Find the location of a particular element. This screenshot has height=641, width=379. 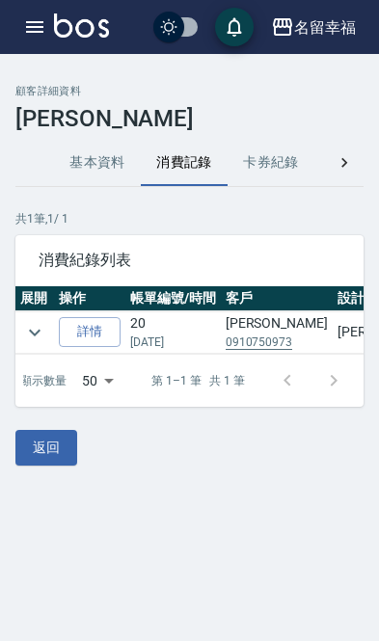

button: 基本資料 is located at coordinates (97, 163).